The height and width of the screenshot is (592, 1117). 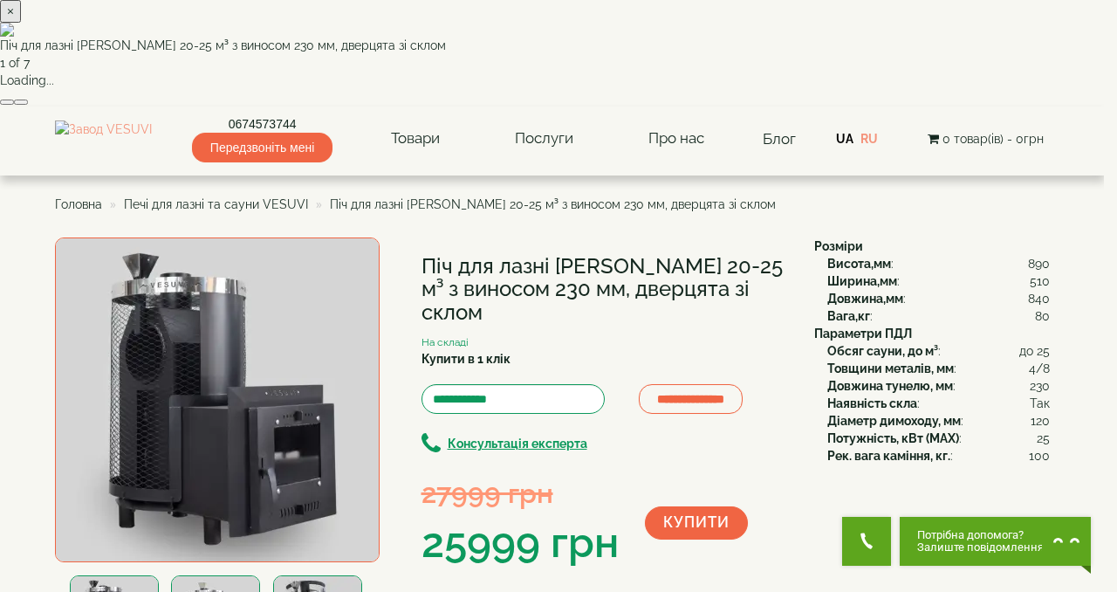 What do you see at coordinates (518, 443) in the screenshot?
I see `b: Консультація експерта` at bounding box center [518, 443].